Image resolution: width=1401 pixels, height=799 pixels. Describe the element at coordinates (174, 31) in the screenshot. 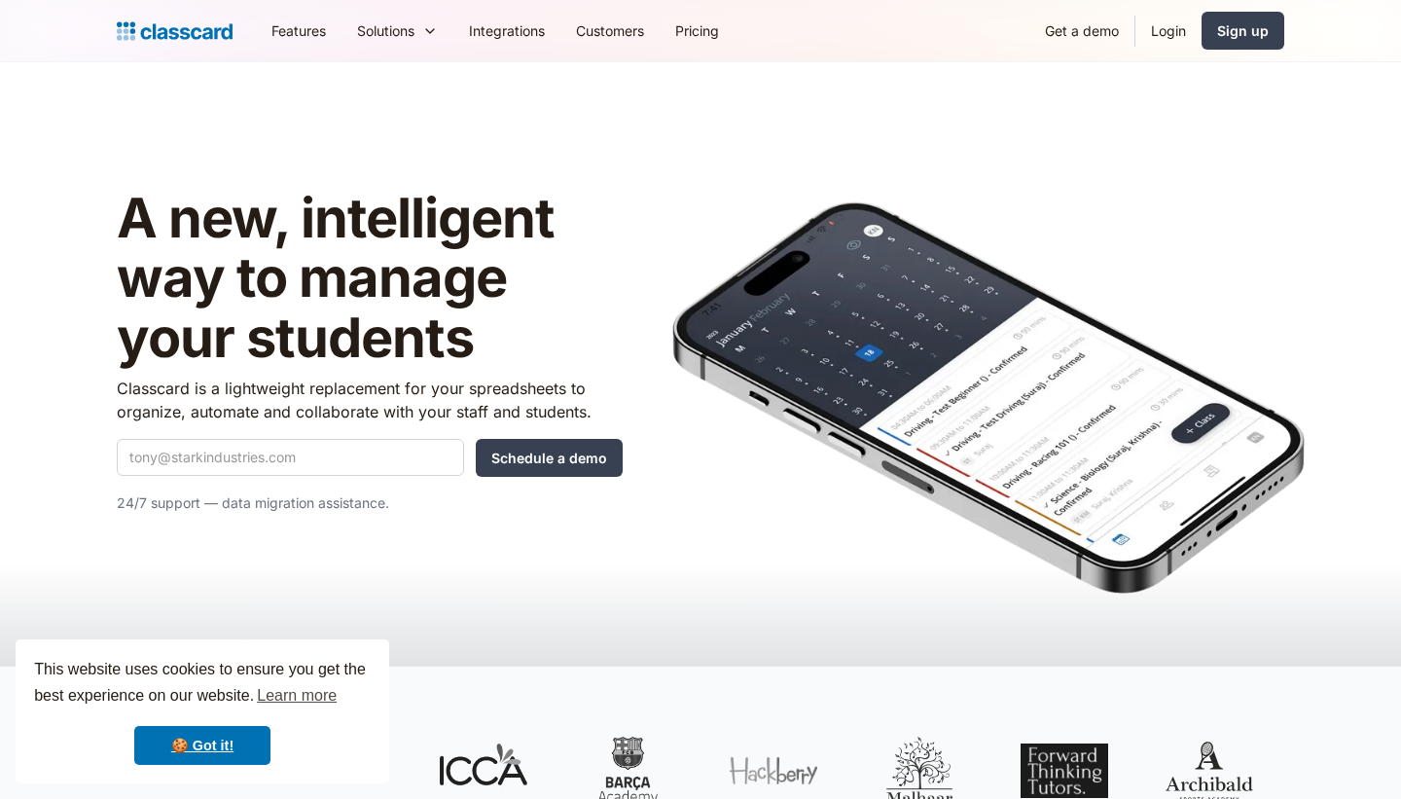

I see `a: Logo` at that location.